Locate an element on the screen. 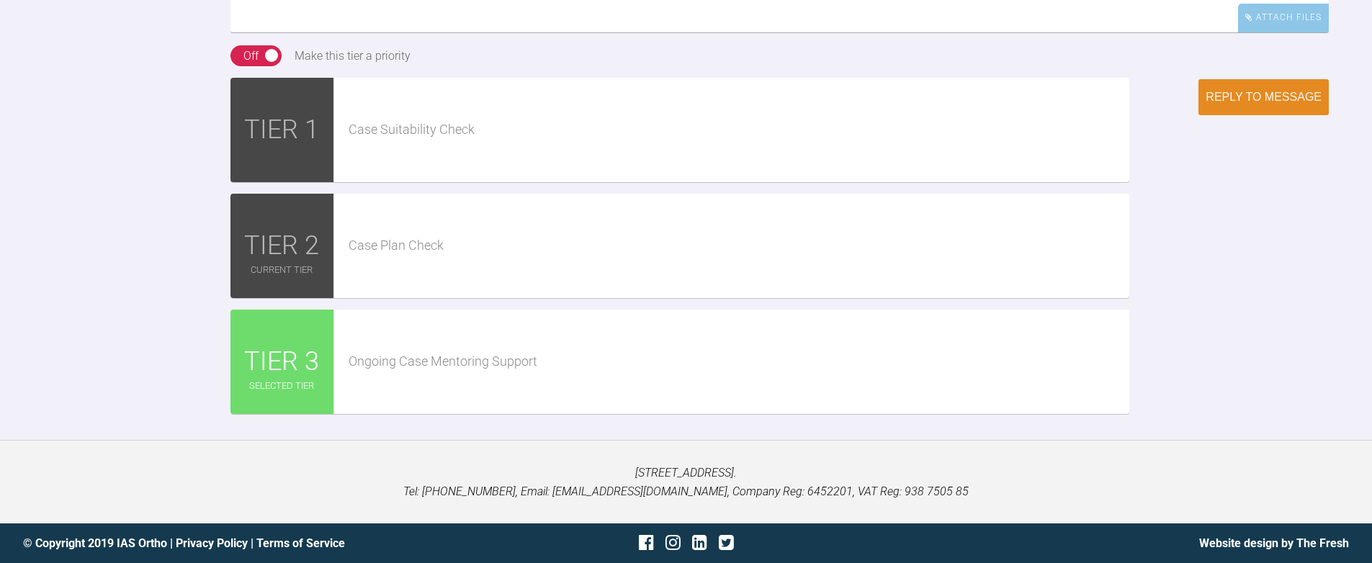  div: Make this tier a priority is located at coordinates (352, 56).